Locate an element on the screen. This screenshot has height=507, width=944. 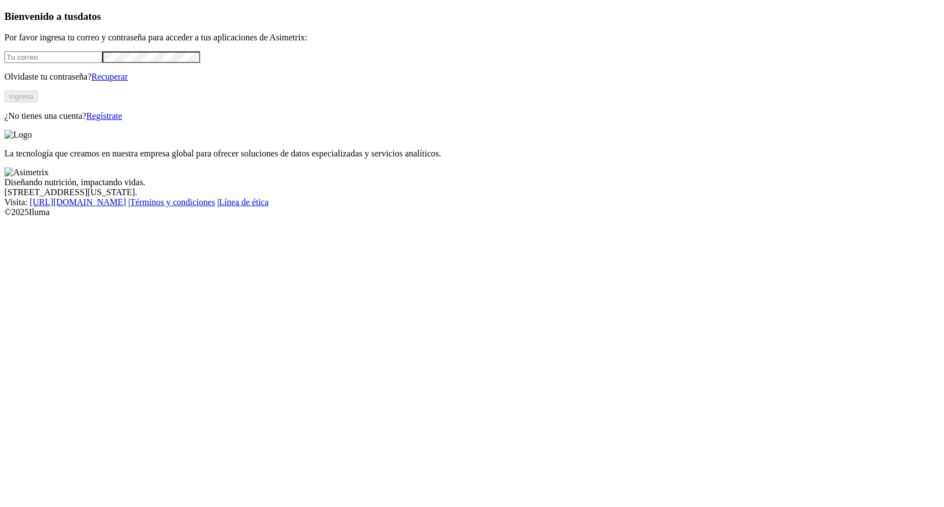
button: Ingresa is located at coordinates (21, 96).